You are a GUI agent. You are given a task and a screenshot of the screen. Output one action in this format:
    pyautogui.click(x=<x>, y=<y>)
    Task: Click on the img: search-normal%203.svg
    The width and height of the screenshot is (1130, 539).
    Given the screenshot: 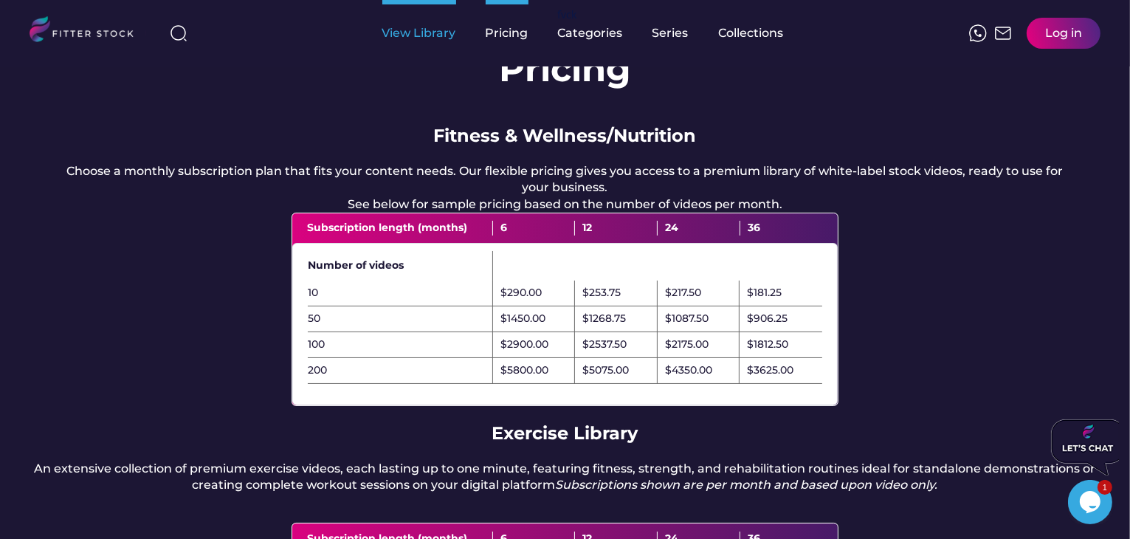 What is the action you would take?
    pyautogui.click(x=179, y=33)
    